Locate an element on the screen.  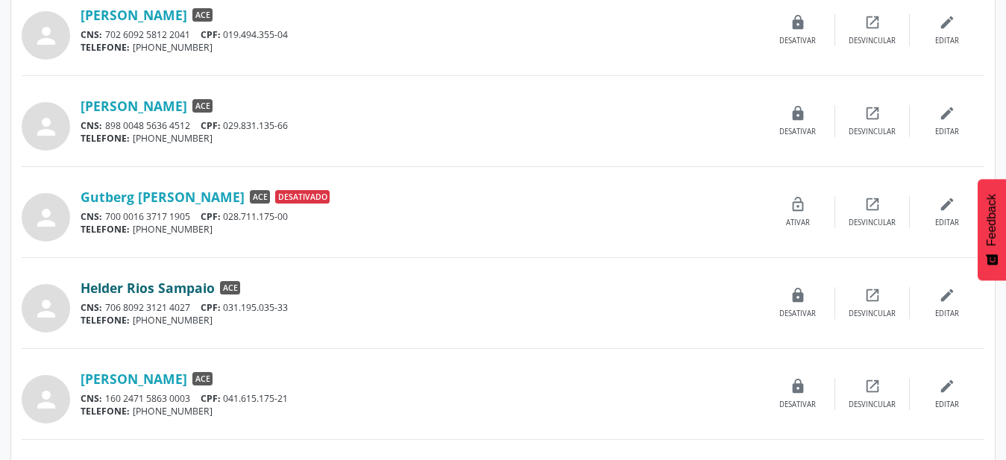
button: Feedback - Mostrar pesquisa is located at coordinates (992, 230).